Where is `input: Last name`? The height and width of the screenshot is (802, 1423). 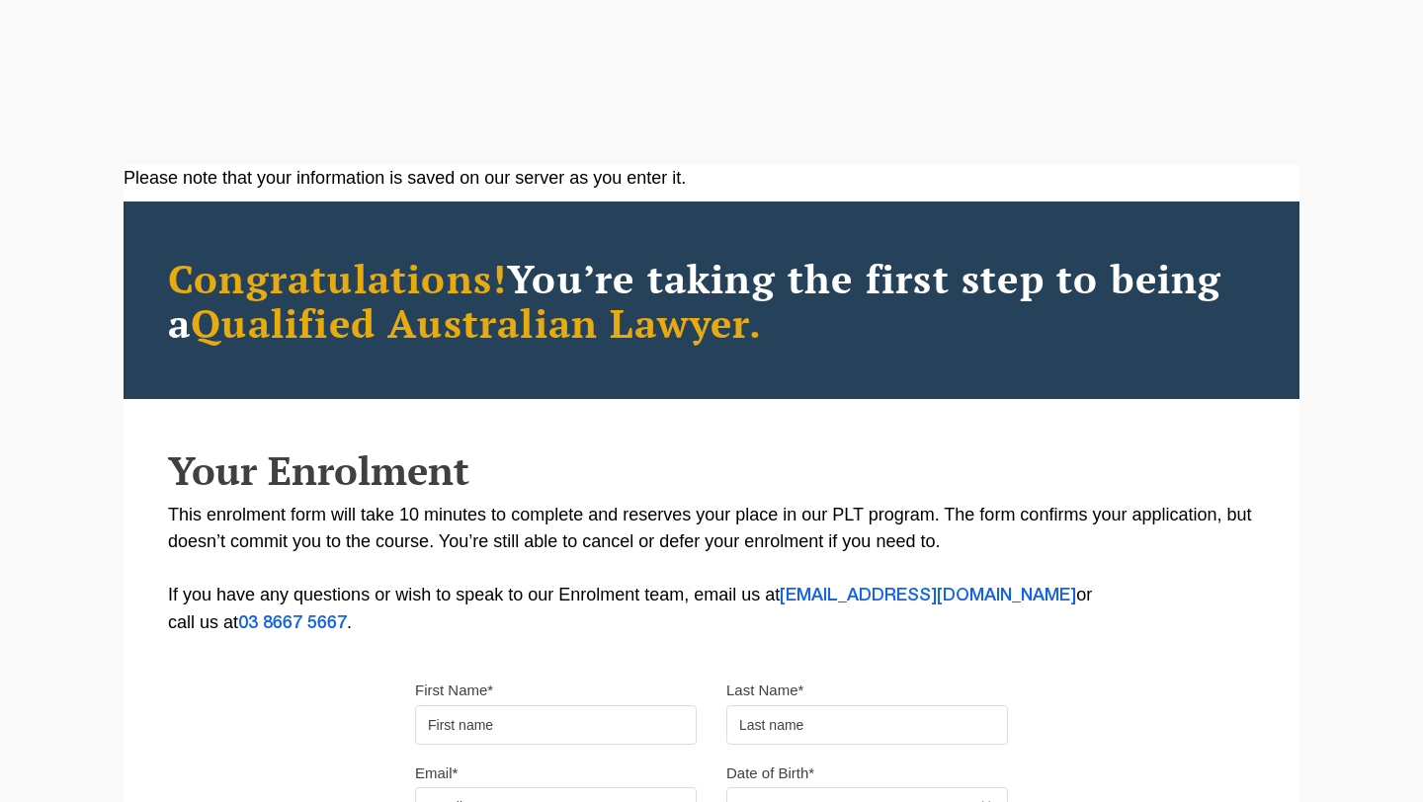
input: Last name is located at coordinates (866, 725).